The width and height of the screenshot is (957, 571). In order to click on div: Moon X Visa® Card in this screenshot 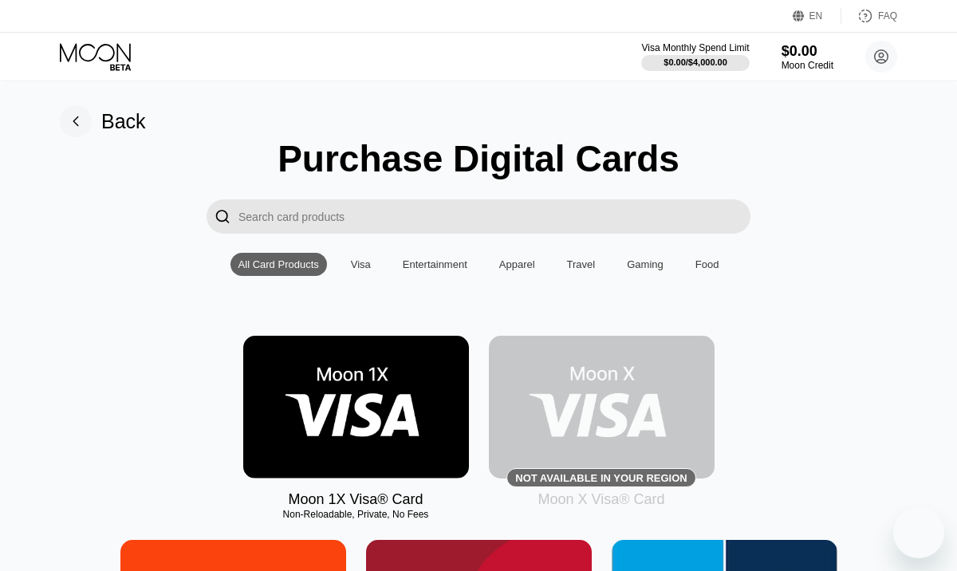, I will do `click(600, 499)`.